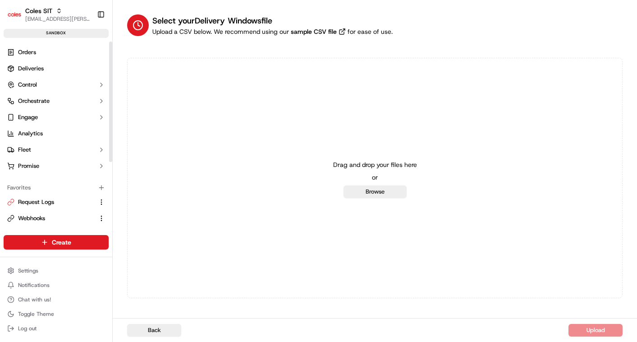 Image resolution: width=637 pixels, height=342 pixels. What do you see at coordinates (56, 150) in the screenshot?
I see `button: Fleet` at bounding box center [56, 150].